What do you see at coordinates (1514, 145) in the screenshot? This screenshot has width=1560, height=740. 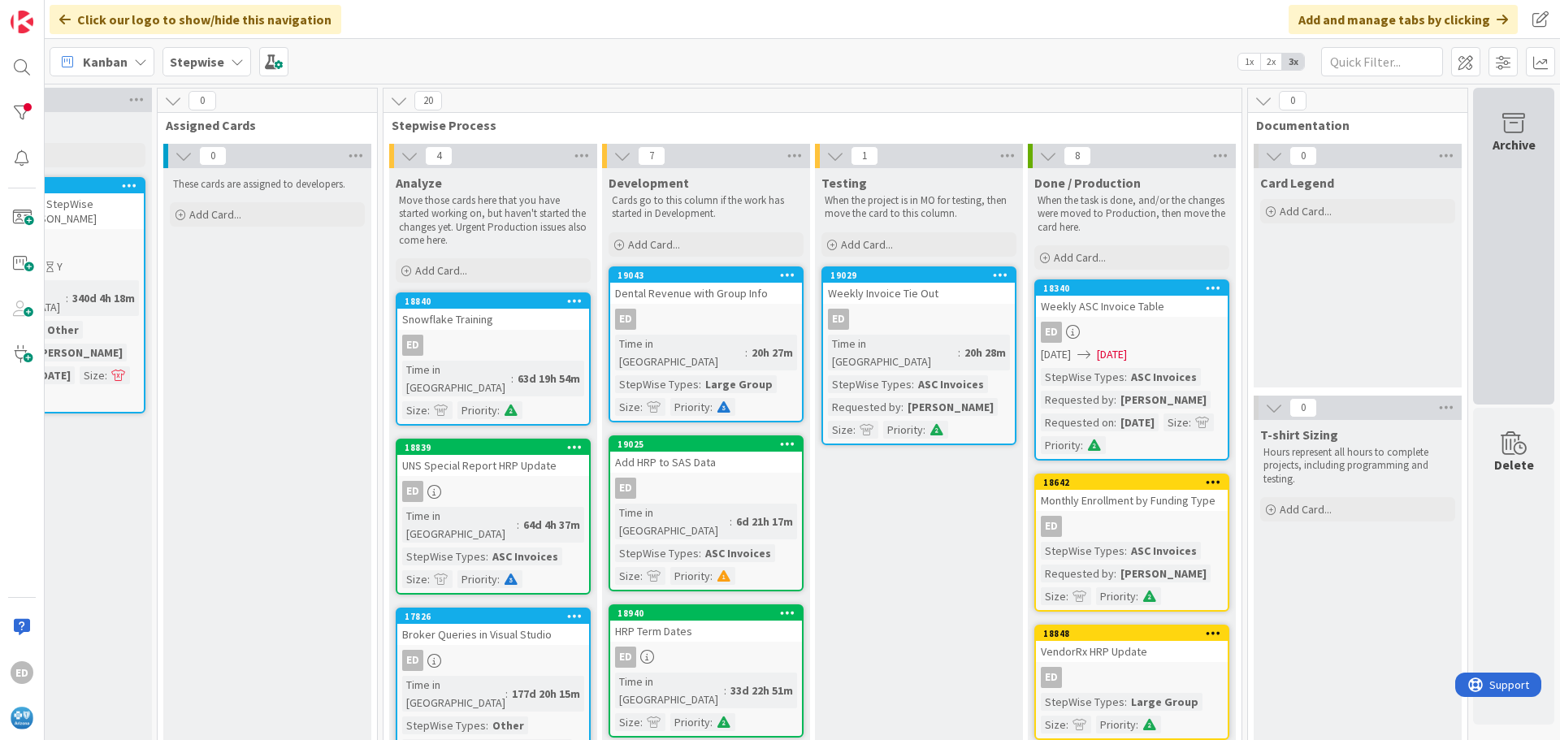 I see `div: Archive` at bounding box center [1514, 145].